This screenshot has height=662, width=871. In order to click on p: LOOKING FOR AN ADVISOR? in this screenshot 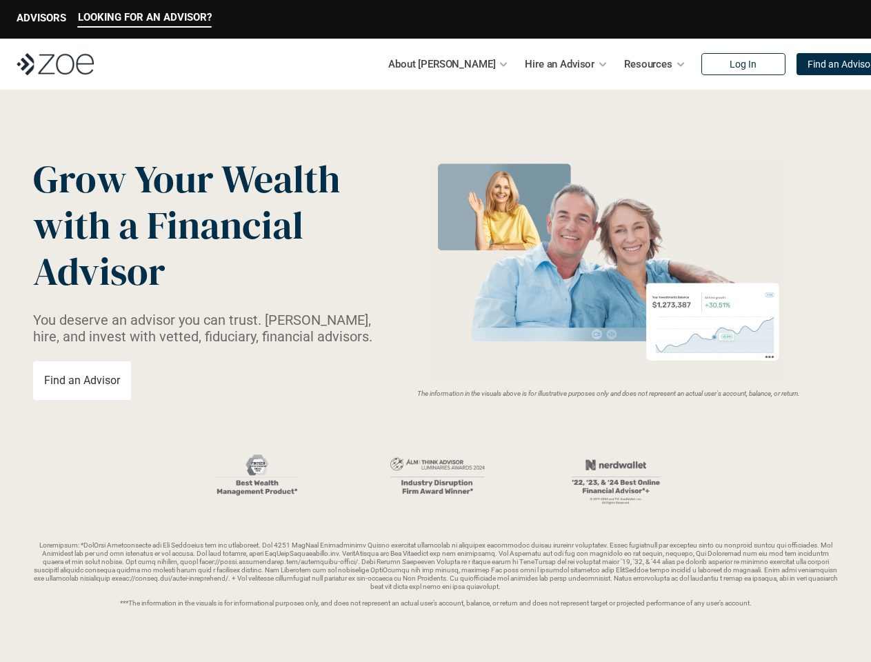, I will do `click(145, 17)`.